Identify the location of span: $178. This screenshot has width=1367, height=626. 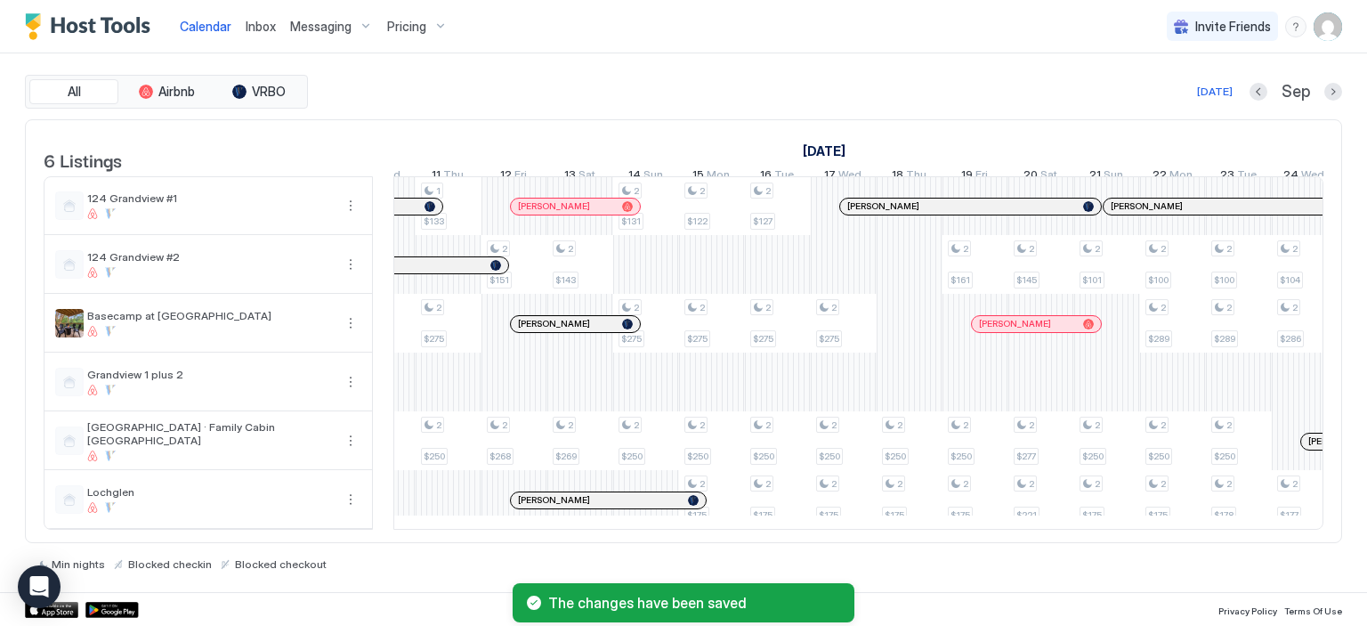
(1224, 514).